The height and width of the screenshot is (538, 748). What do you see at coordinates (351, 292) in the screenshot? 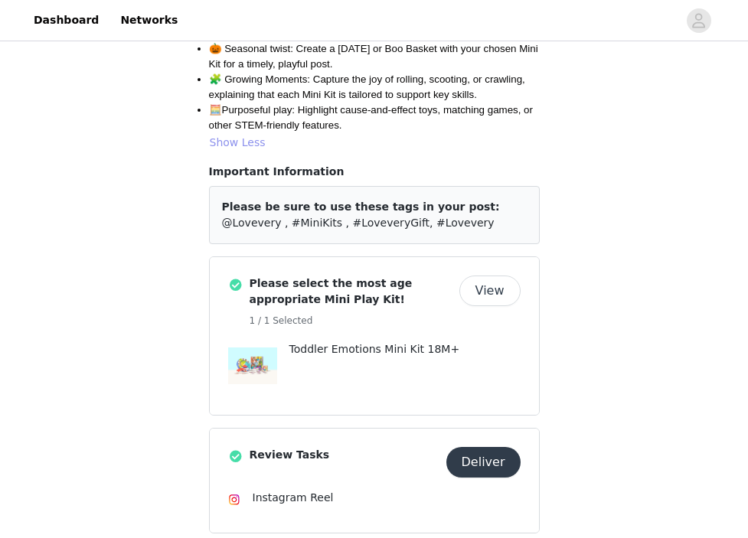
I see `h4: Please select the most age appropriate Mini Play Kit!` at bounding box center [351, 292].